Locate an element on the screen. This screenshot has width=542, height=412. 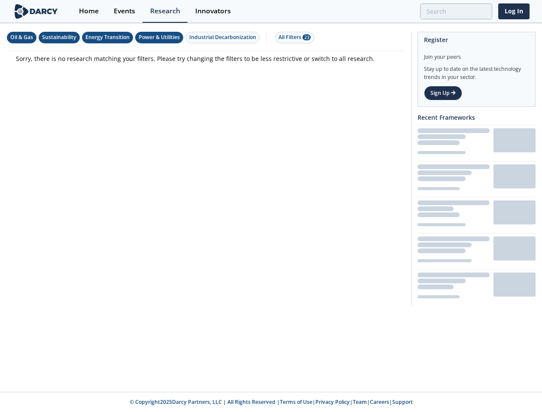
button: Power & Utilities is located at coordinates (159, 37).